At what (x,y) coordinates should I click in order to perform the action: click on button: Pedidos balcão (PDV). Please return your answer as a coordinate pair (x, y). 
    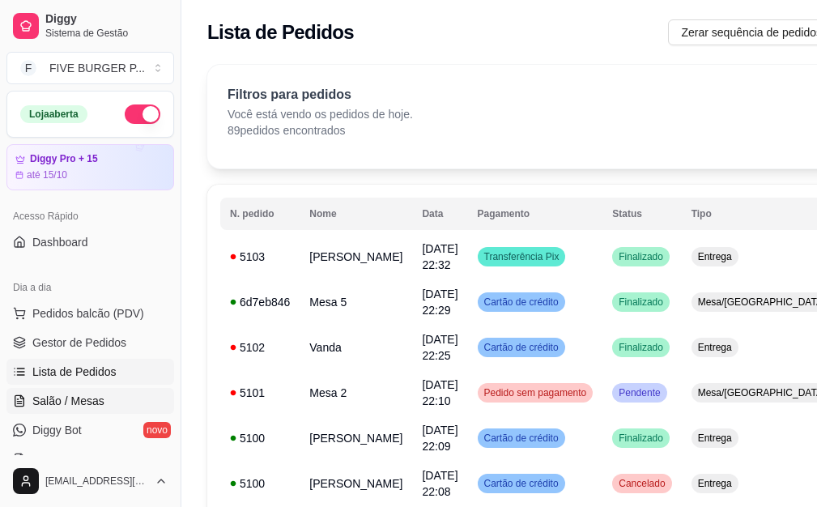
    Looking at the image, I should click on (90, 313).